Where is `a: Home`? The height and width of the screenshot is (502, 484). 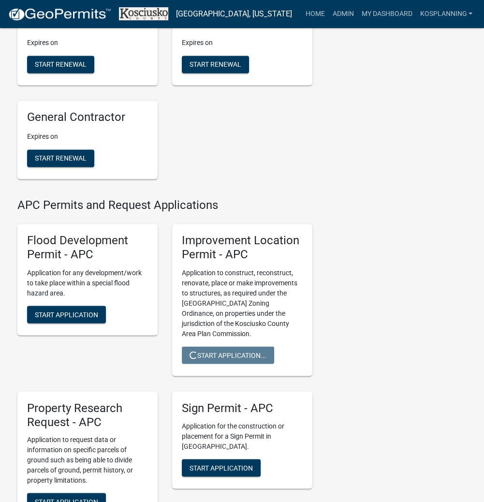 a: Home is located at coordinates (315, 14).